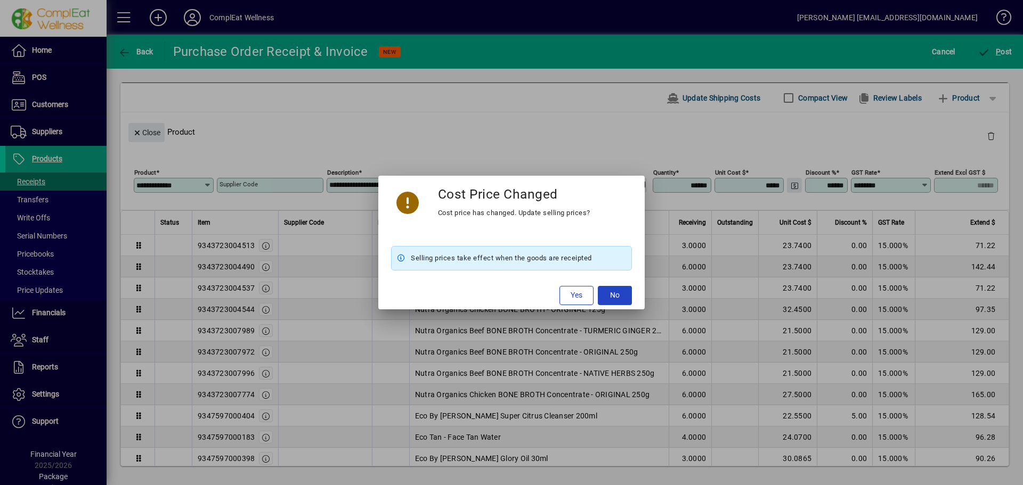  What do you see at coordinates (501, 258) in the screenshot?
I see `span: Selling prices take effect when the goods are receipted` at bounding box center [501, 258].